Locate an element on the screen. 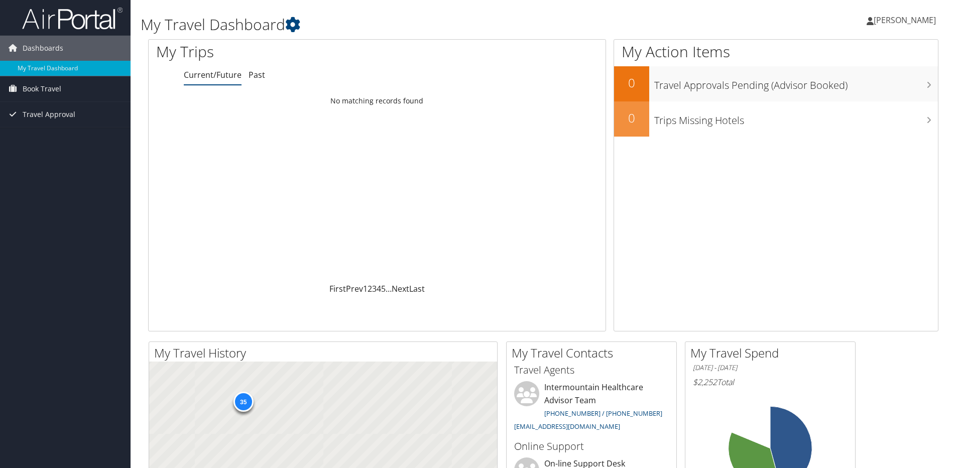 This screenshot has height=468, width=956. h2: My Travel History is located at coordinates (325, 353).